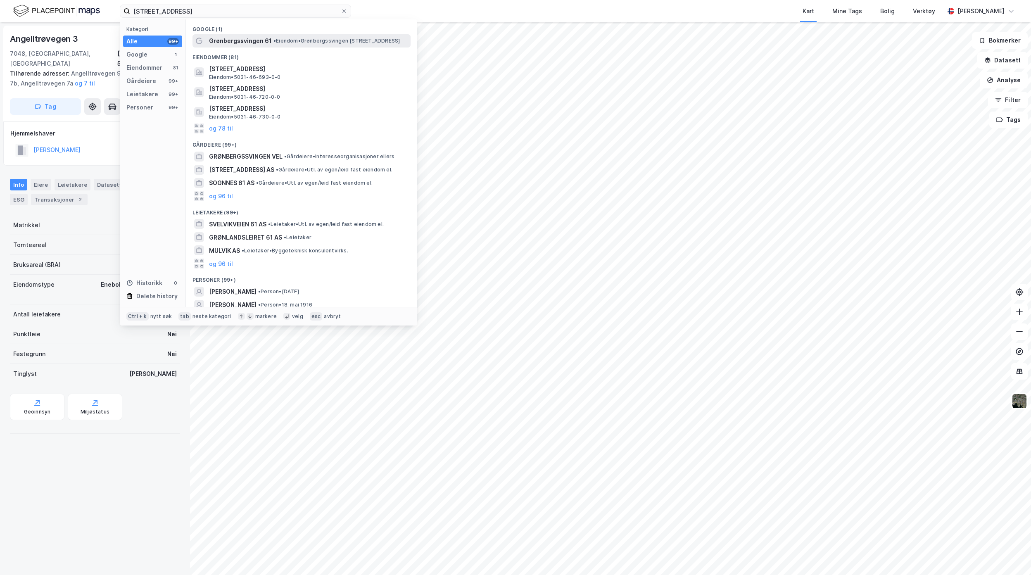  I want to click on span: Eiendom • 5031-46-693-0-0, so click(245, 77).